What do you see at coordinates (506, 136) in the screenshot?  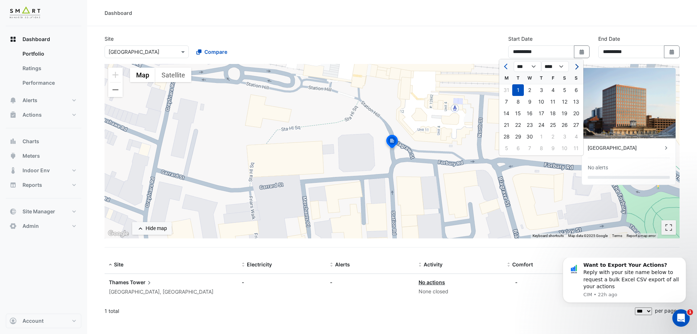 I see `div: 28` at bounding box center [506, 136].